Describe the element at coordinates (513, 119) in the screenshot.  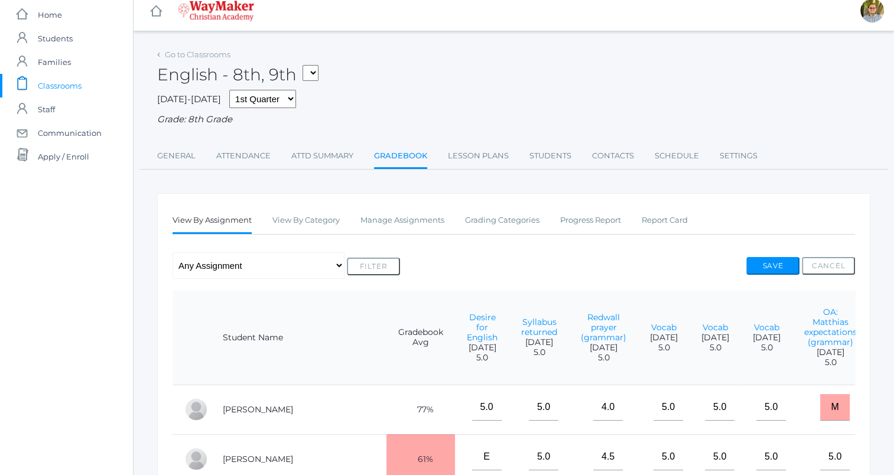
I see `div: Grade: 8th Grade` at that location.